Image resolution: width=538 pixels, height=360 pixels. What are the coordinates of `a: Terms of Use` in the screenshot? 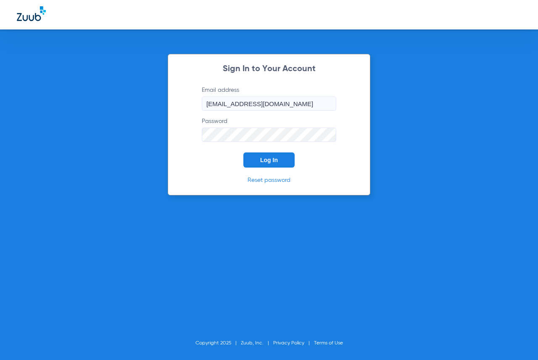 It's located at (328, 343).